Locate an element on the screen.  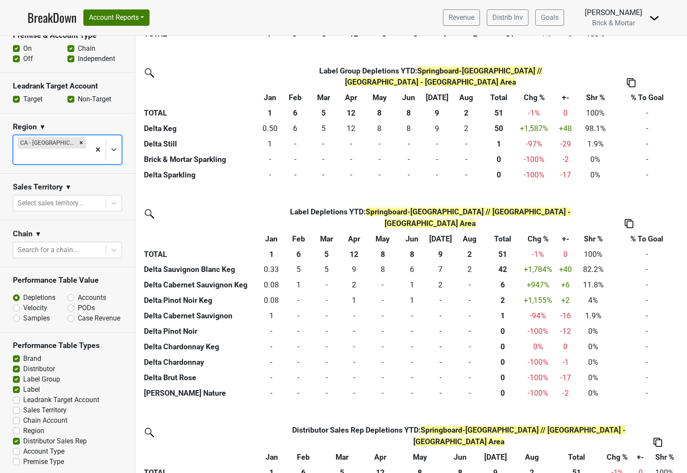
div: +48 is located at coordinates (565, 128).